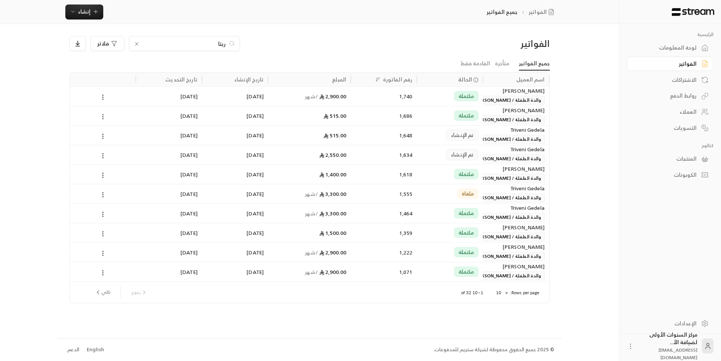 Image resolution: width=721 pixels, height=361 pixels. What do you see at coordinates (384, 233) in the screenshot?
I see `div: 1,359` at bounding box center [384, 233].